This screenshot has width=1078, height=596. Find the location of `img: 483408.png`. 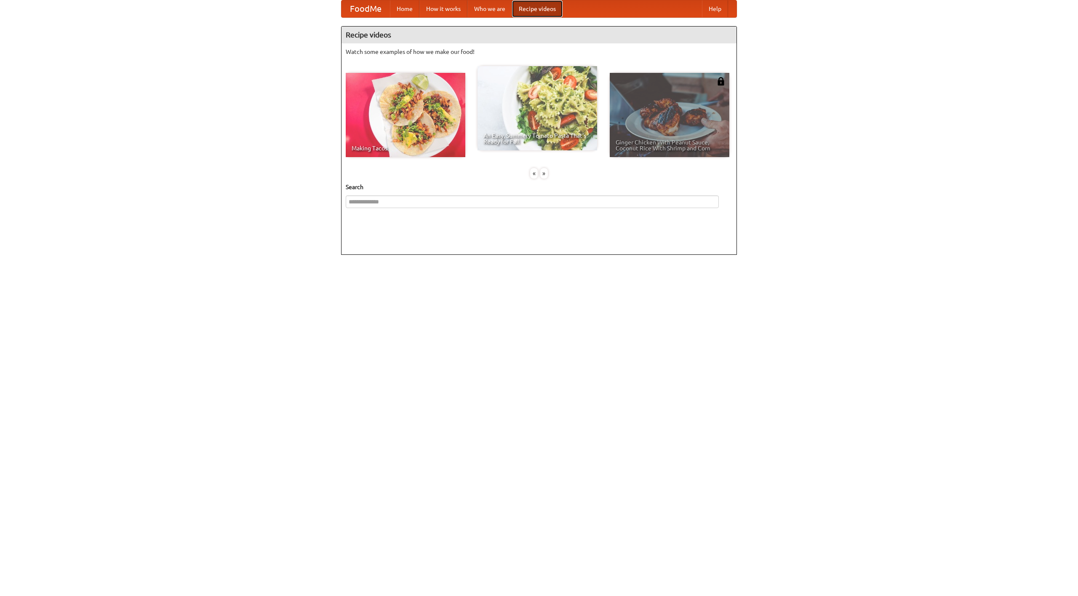

img: 483408.png is located at coordinates (721, 81).